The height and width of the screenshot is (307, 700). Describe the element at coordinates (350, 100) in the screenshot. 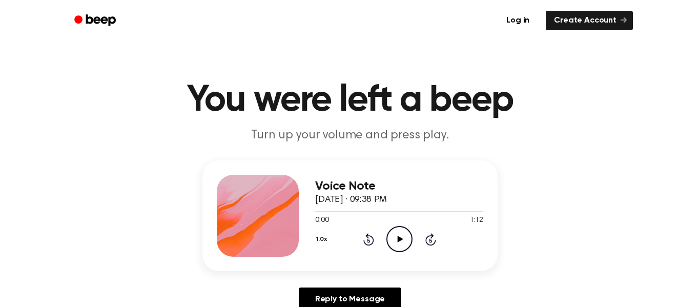

I see `h1: You were left a beep` at that location.